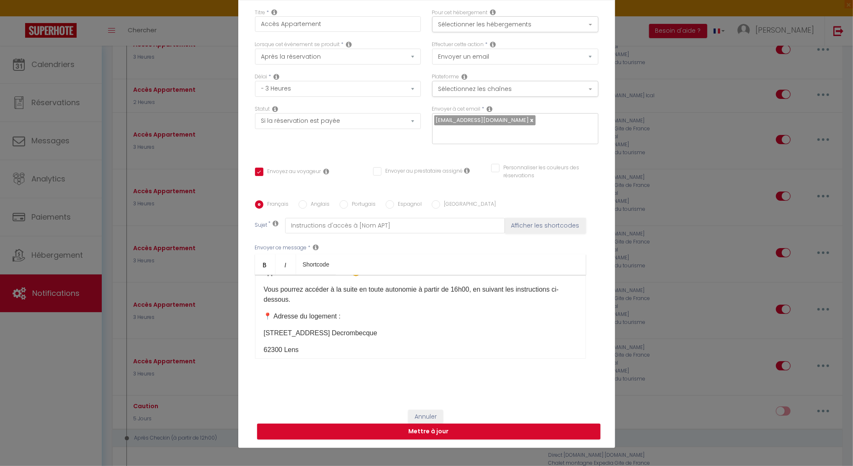 The width and height of the screenshot is (853, 466). What do you see at coordinates (275, 12) in the screenshot?
I see `i: Title` at bounding box center [275, 12].